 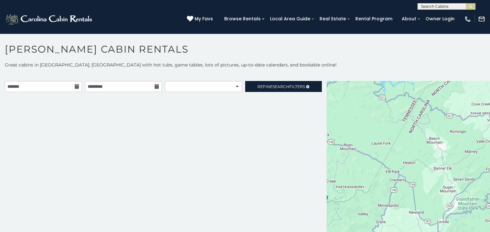 What do you see at coordinates (201, 19) in the screenshot?
I see `a: My Favs` at bounding box center [201, 19].